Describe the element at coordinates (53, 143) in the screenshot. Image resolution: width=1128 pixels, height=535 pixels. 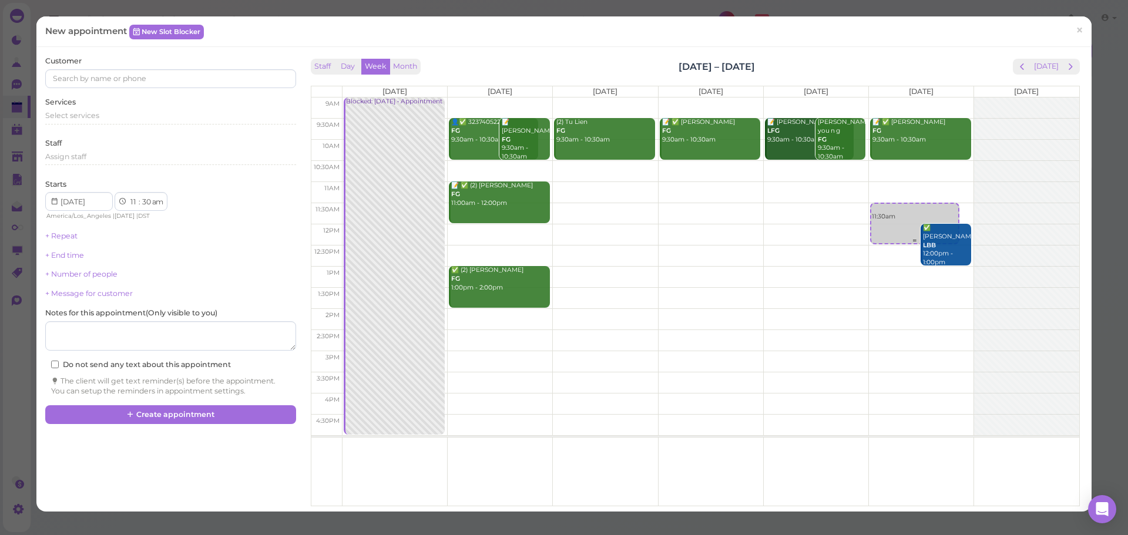
I see `label: Staff` at that location.